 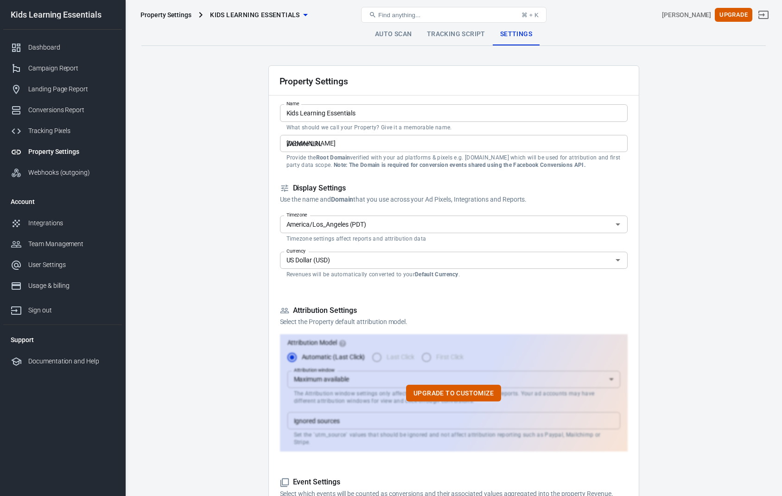 I want to click on button: Upgrade to customize, so click(x=453, y=393).